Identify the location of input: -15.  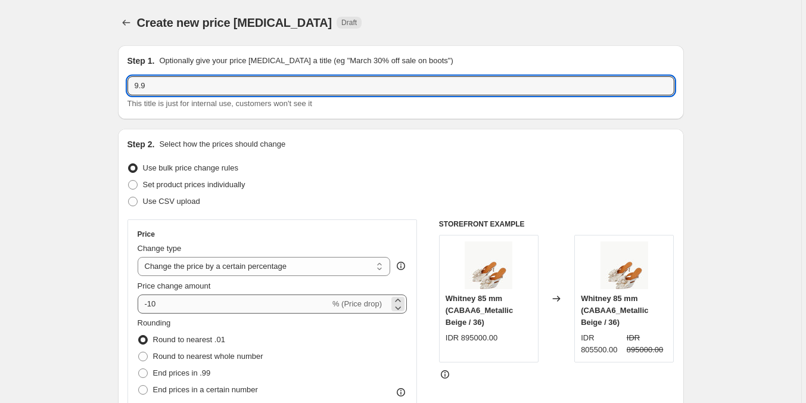
(233, 304).